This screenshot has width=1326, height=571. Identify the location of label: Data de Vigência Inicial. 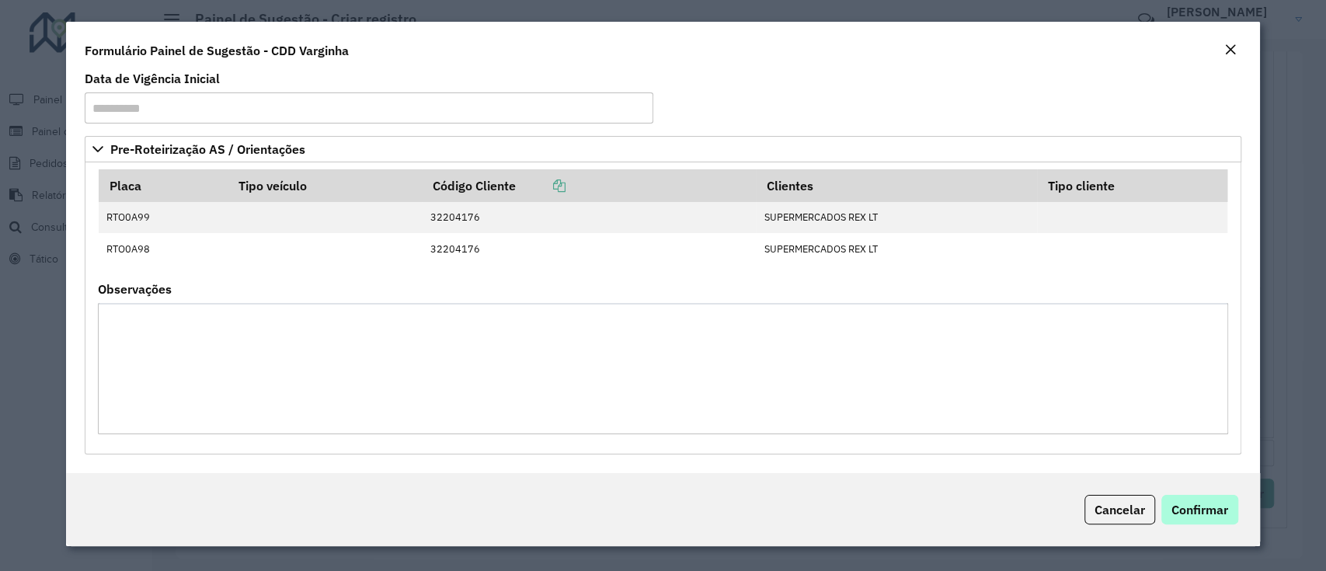
(152, 78).